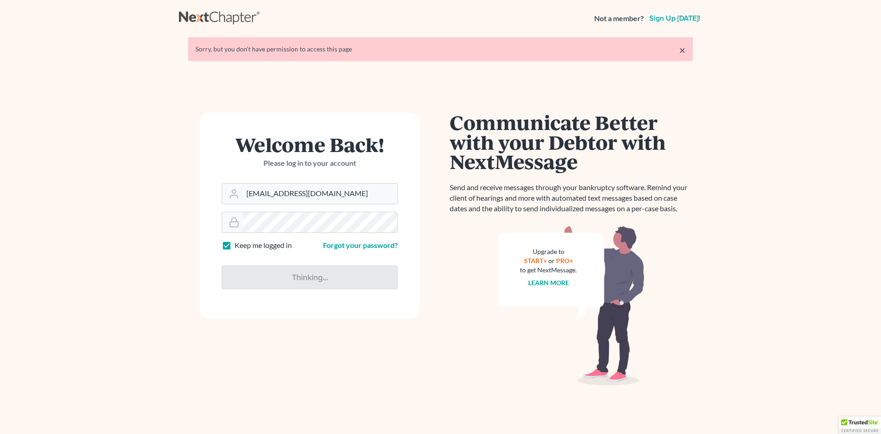 Image resolution: width=881 pixels, height=434 pixels. Describe the element at coordinates (548, 282) in the screenshot. I see `a: Learn more` at that location.